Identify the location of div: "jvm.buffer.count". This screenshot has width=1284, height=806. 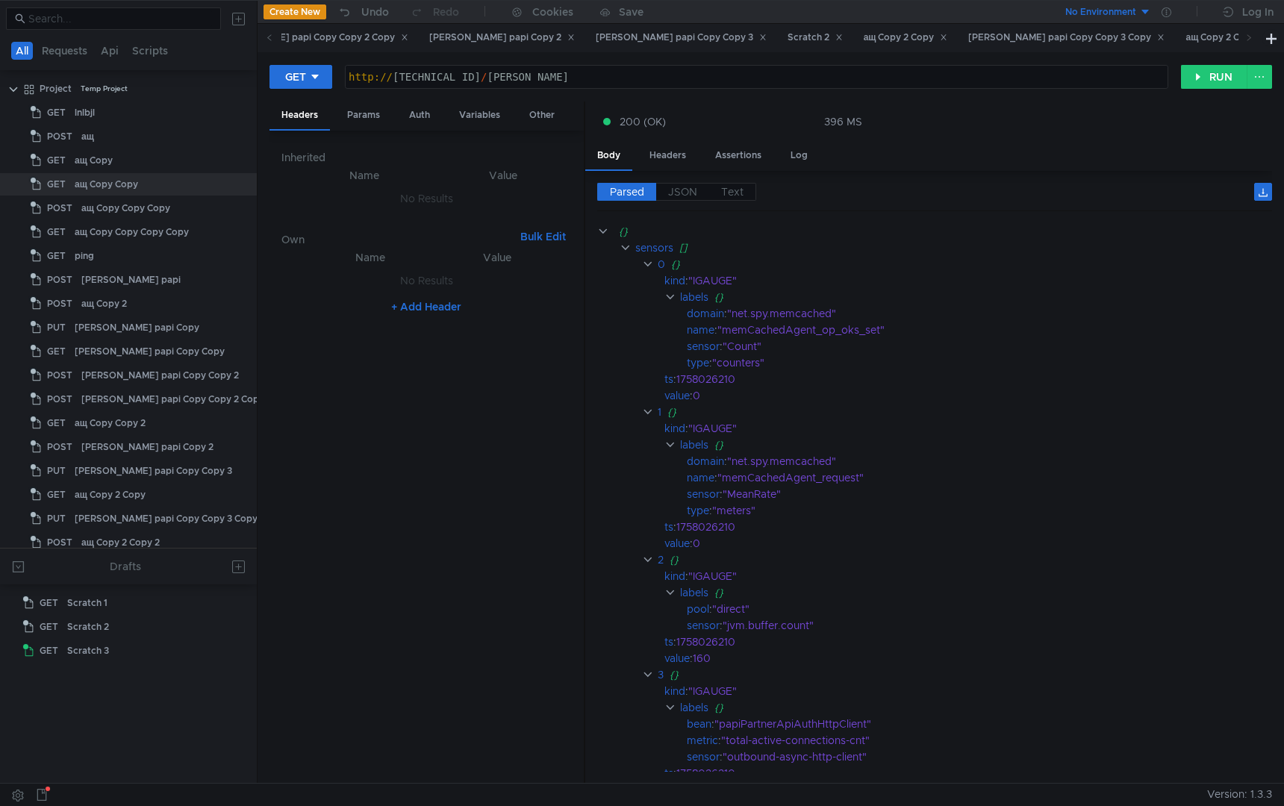
(987, 626).